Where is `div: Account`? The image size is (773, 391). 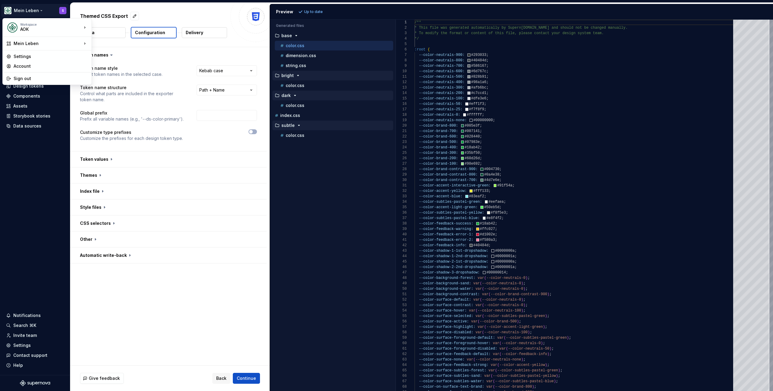
div: Account is located at coordinates (51, 66).